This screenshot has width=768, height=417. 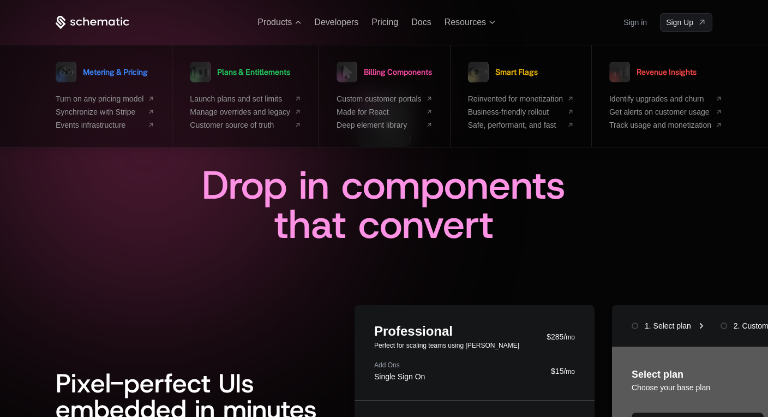 I want to click on a: Get alerts on customer usage, so click(x=665, y=112).